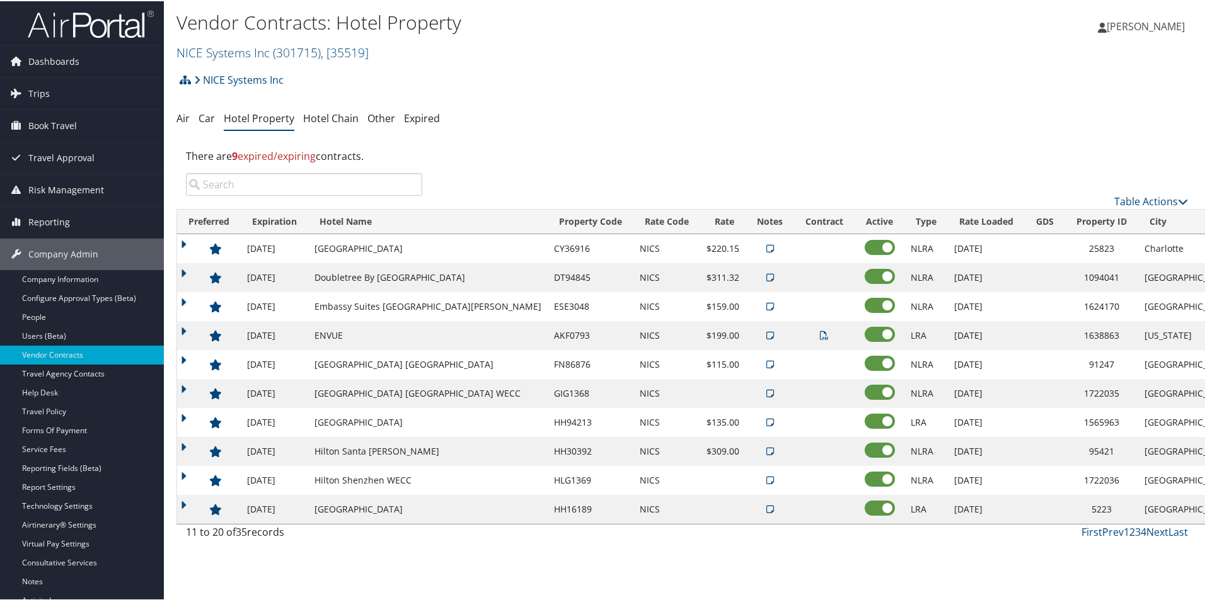 The image size is (1205, 600). I want to click on th: Property ID: activate to sort column ascending, so click(1101, 221).